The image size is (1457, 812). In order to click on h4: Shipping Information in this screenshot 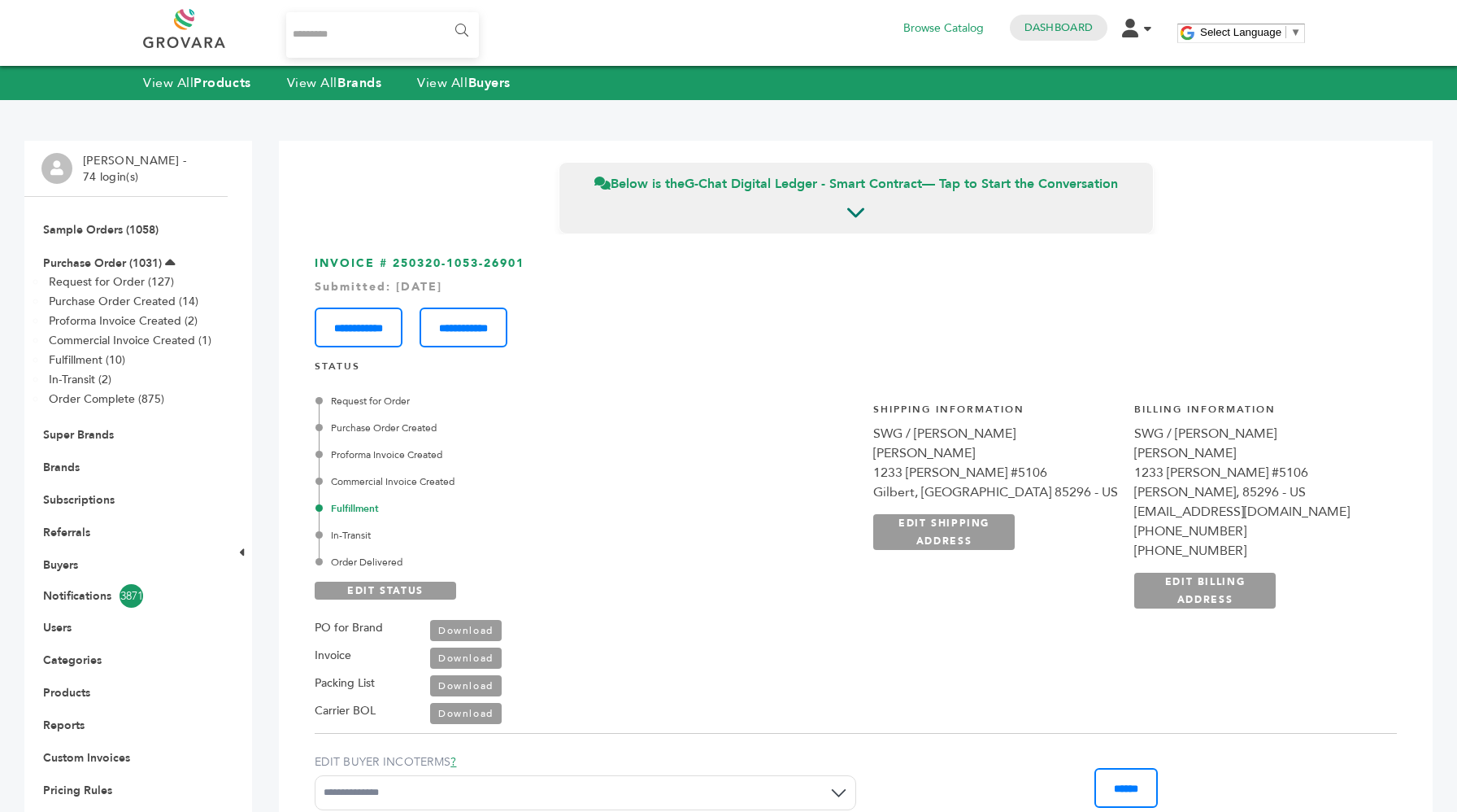, I will do `click(995, 413)`.